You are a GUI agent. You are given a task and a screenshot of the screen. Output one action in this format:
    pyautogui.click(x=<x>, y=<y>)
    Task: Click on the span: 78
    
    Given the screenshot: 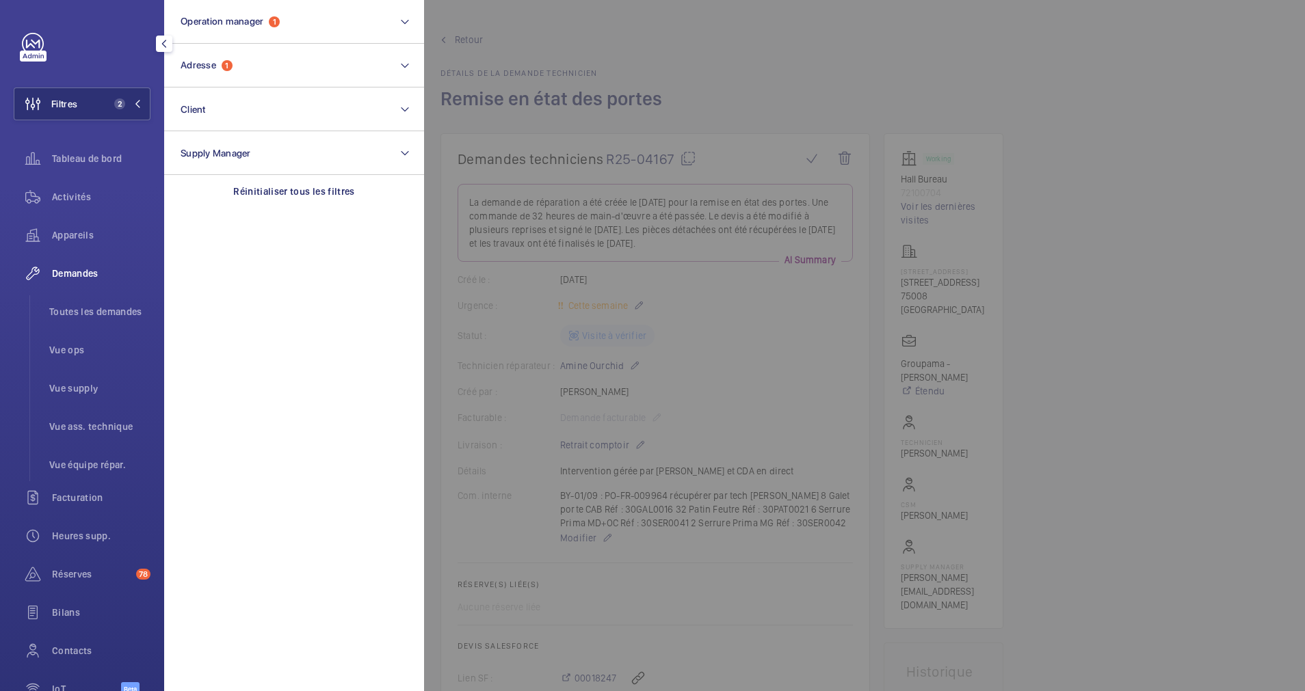 What is the action you would take?
    pyautogui.click(x=143, y=574)
    